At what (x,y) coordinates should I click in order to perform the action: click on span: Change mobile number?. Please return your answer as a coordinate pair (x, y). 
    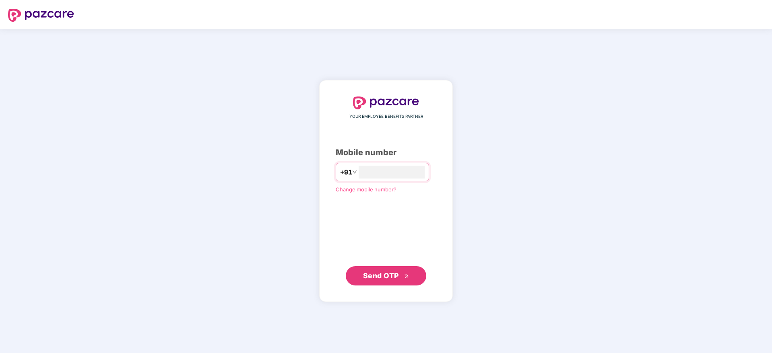
    Looking at the image, I should click on (366, 189).